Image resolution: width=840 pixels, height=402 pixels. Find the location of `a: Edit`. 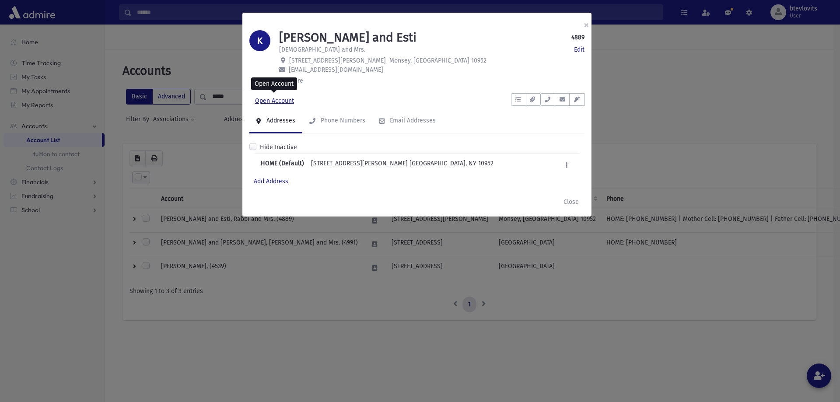

a: Edit is located at coordinates (579, 49).